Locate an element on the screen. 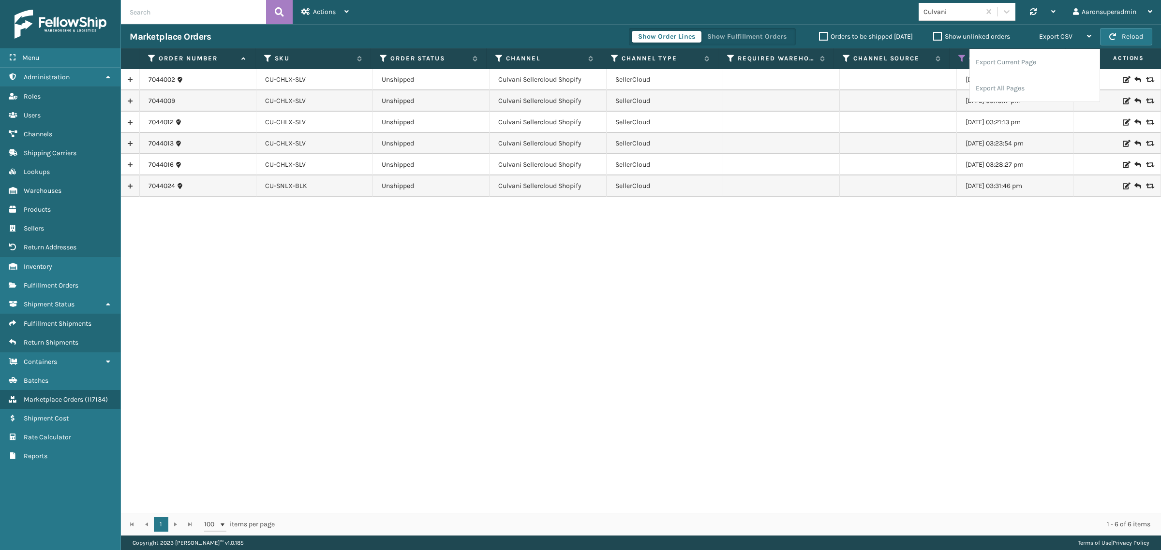 Image resolution: width=1161 pixels, height=550 pixels. label: Required Warehouse is located at coordinates (776, 59).